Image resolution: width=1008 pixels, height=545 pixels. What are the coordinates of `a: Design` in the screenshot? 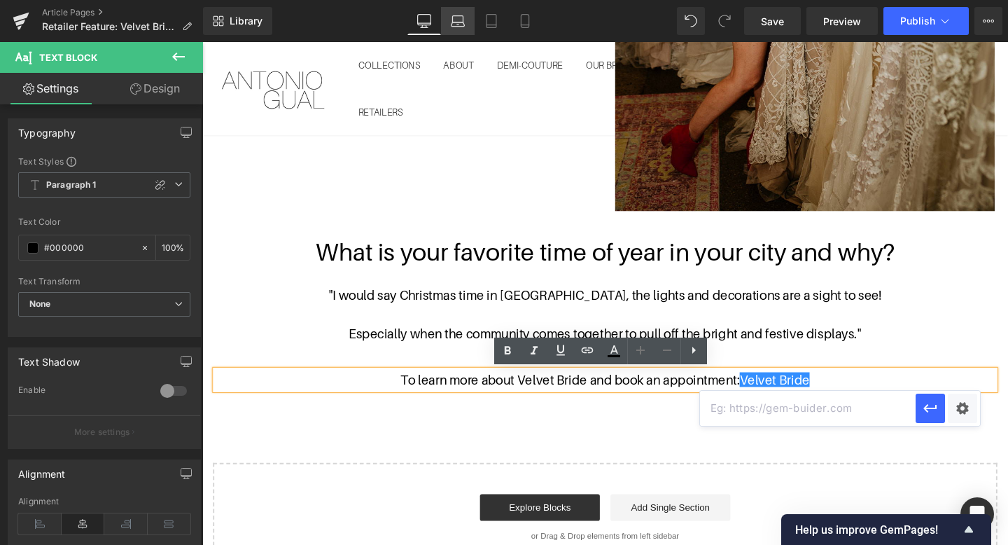 It's located at (155, 88).